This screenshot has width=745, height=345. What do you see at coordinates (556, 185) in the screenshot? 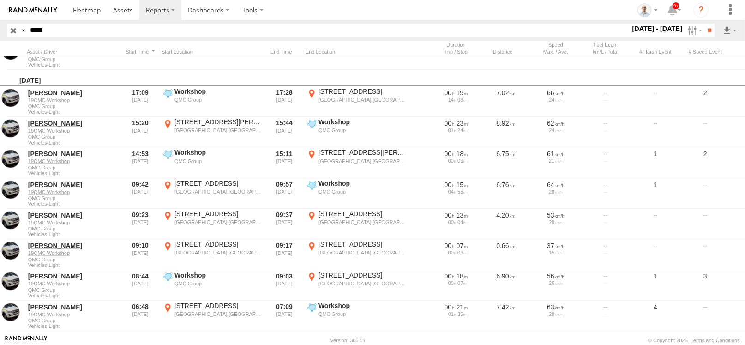
I see `div: 64` at bounding box center [556, 185].